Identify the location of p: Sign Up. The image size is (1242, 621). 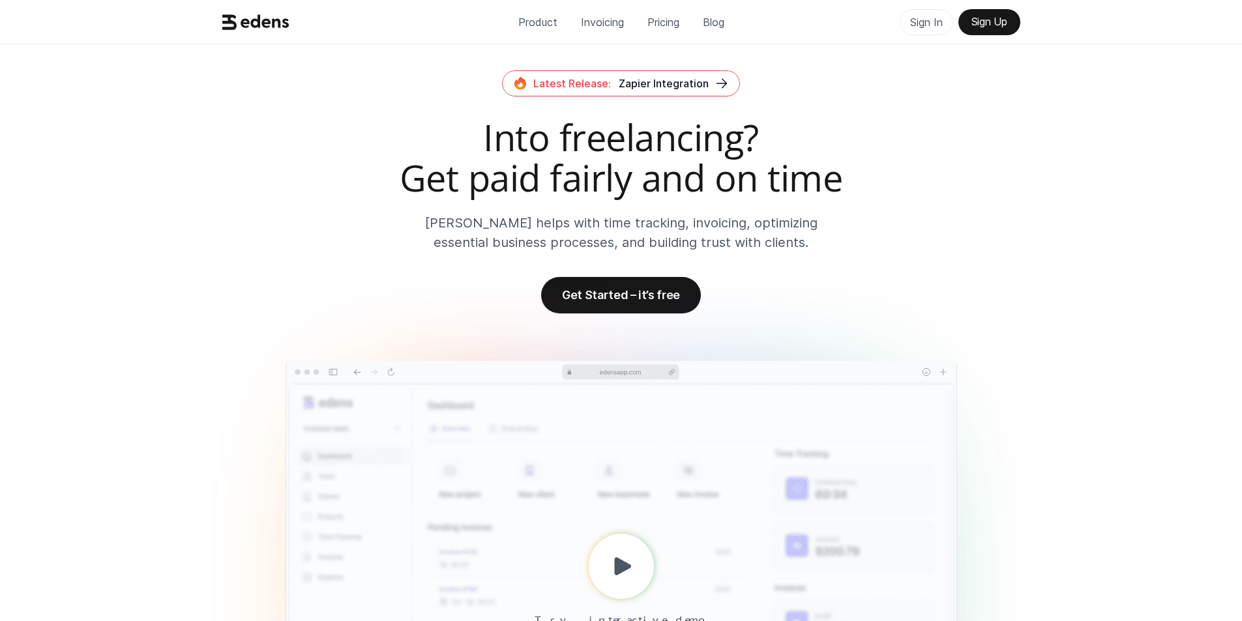
(989, 22).